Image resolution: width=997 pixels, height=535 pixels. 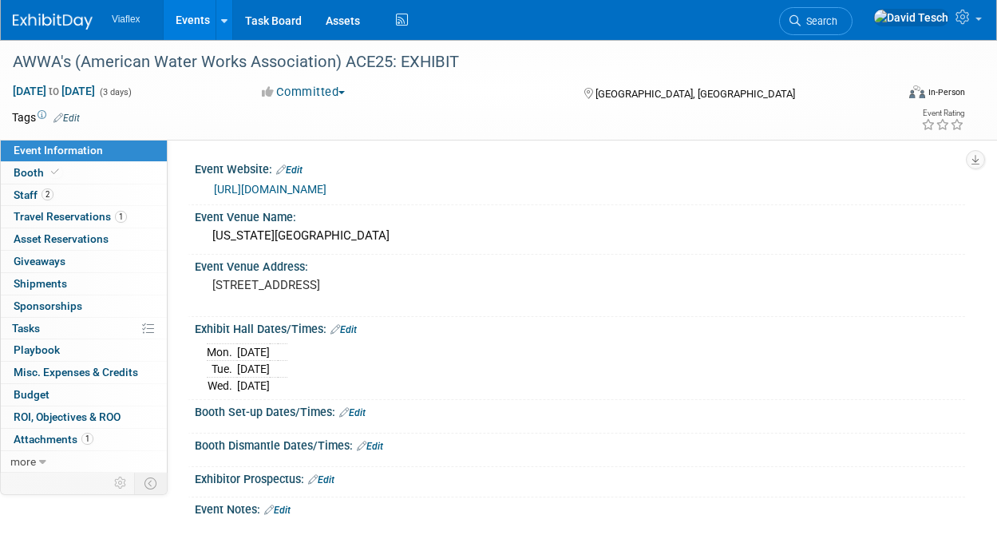 I want to click on a: ROI, Objectives & ROO, so click(x=84, y=416).